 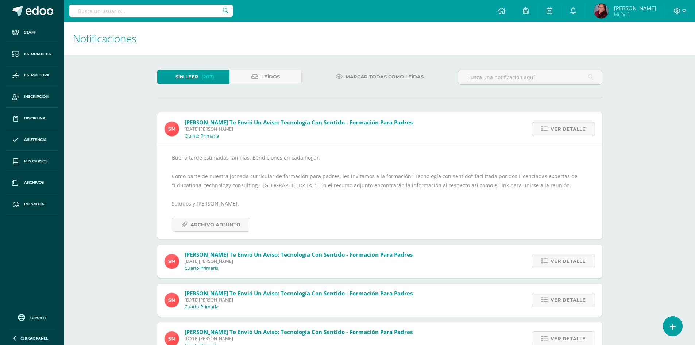 I want to click on a: Leídos, so click(x=266, y=77).